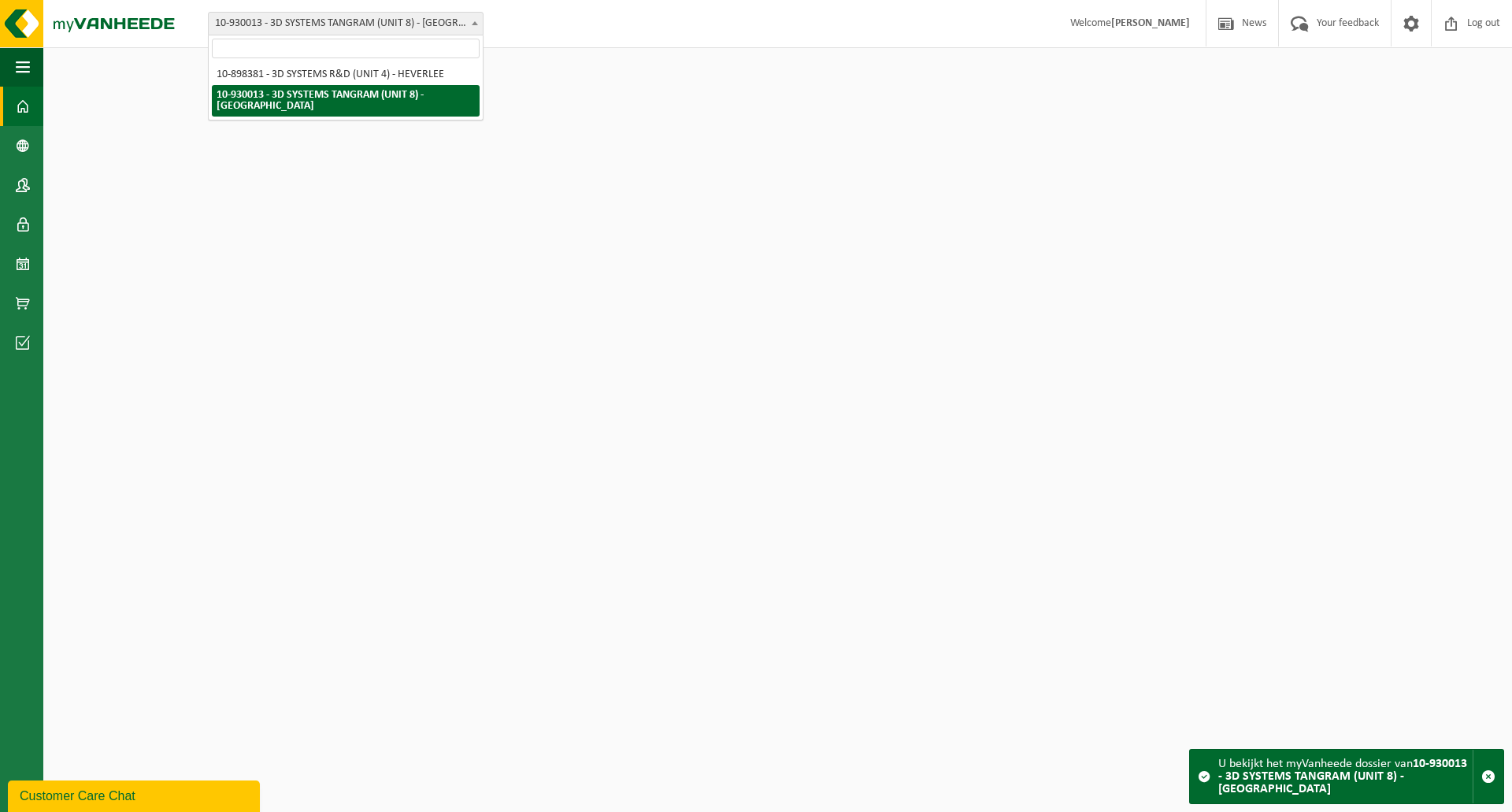 The image size is (1512, 812). What do you see at coordinates (126, 19) in the screenshot?
I see `div: Customer Care Chat` at bounding box center [126, 19].